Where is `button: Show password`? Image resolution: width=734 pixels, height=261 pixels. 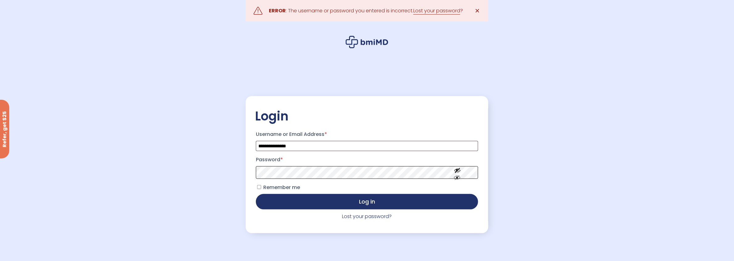 button: Show password is located at coordinates (458, 172).